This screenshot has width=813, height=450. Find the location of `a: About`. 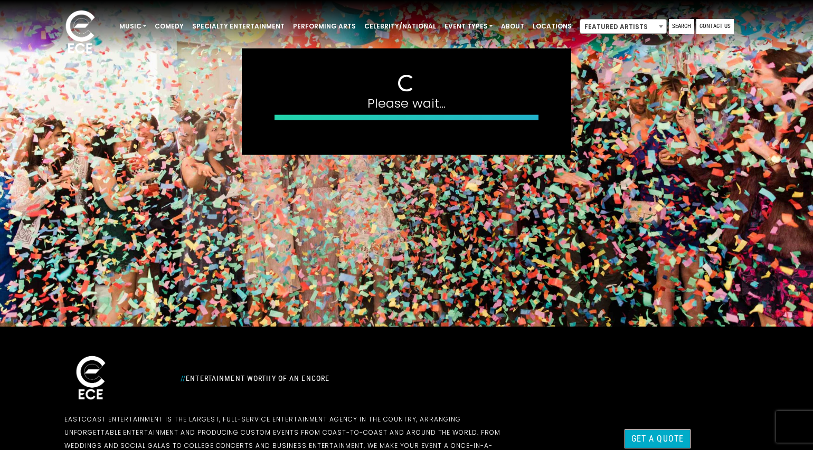

a: About is located at coordinates (513, 26).